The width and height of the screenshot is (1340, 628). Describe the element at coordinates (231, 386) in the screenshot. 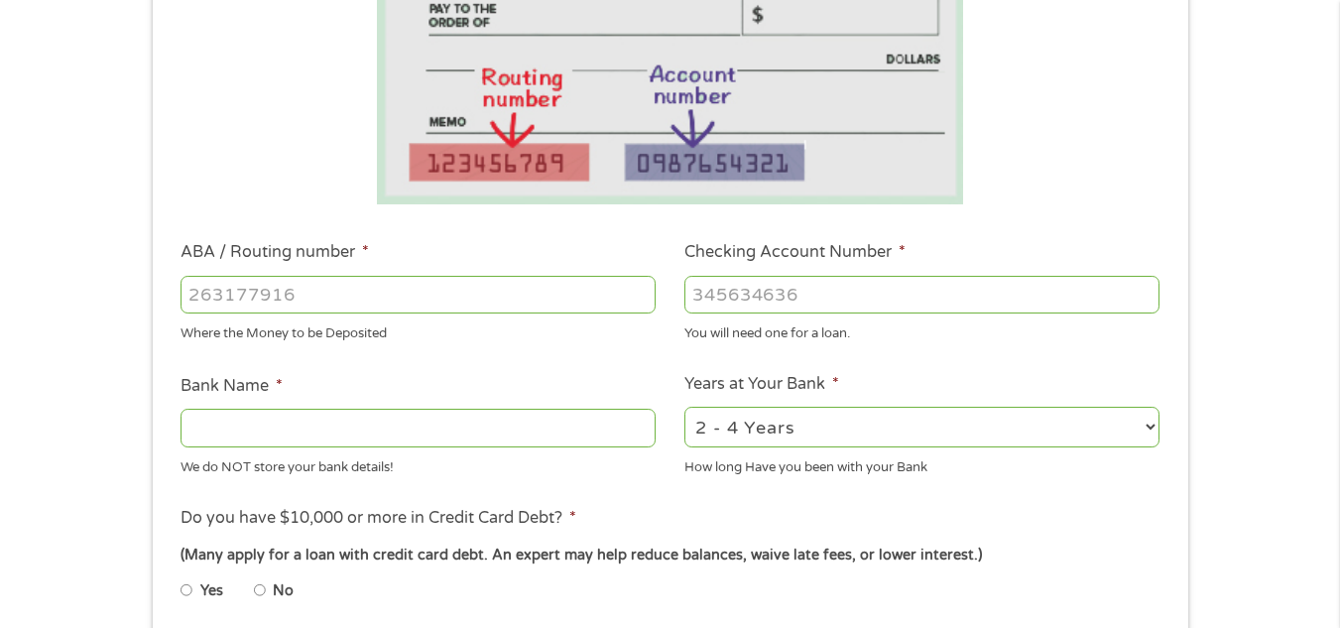

I see `label: Bank Name` at that location.